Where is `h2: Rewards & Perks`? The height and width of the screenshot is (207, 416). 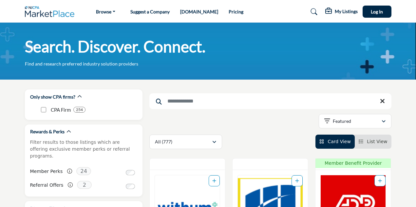
h2: Rewards & Perks is located at coordinates (47, 132).